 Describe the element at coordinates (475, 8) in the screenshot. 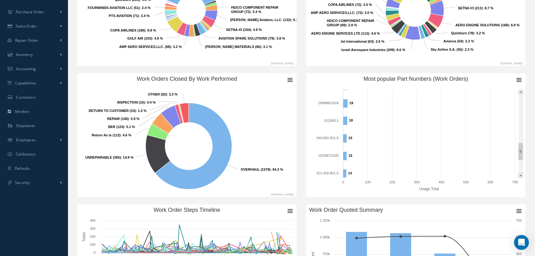

I see `text: : 8.7 %` at that location.